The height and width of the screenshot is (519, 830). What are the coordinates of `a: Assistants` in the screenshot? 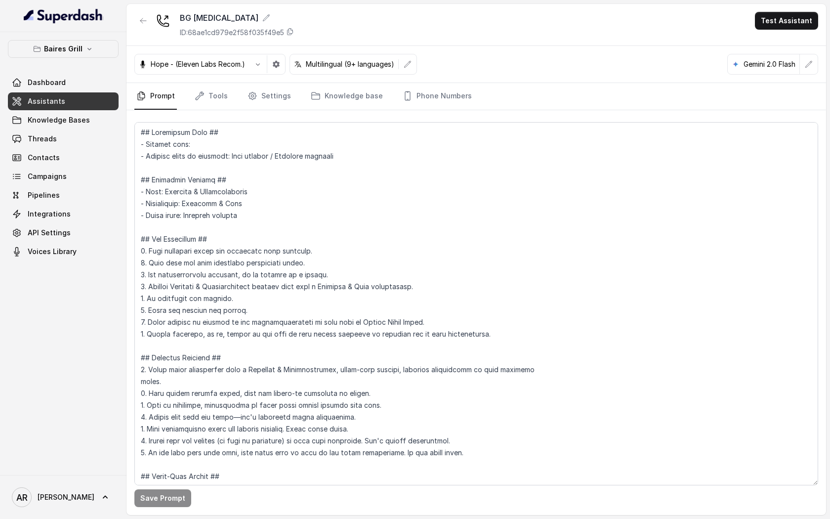 It's located at (63, 101).